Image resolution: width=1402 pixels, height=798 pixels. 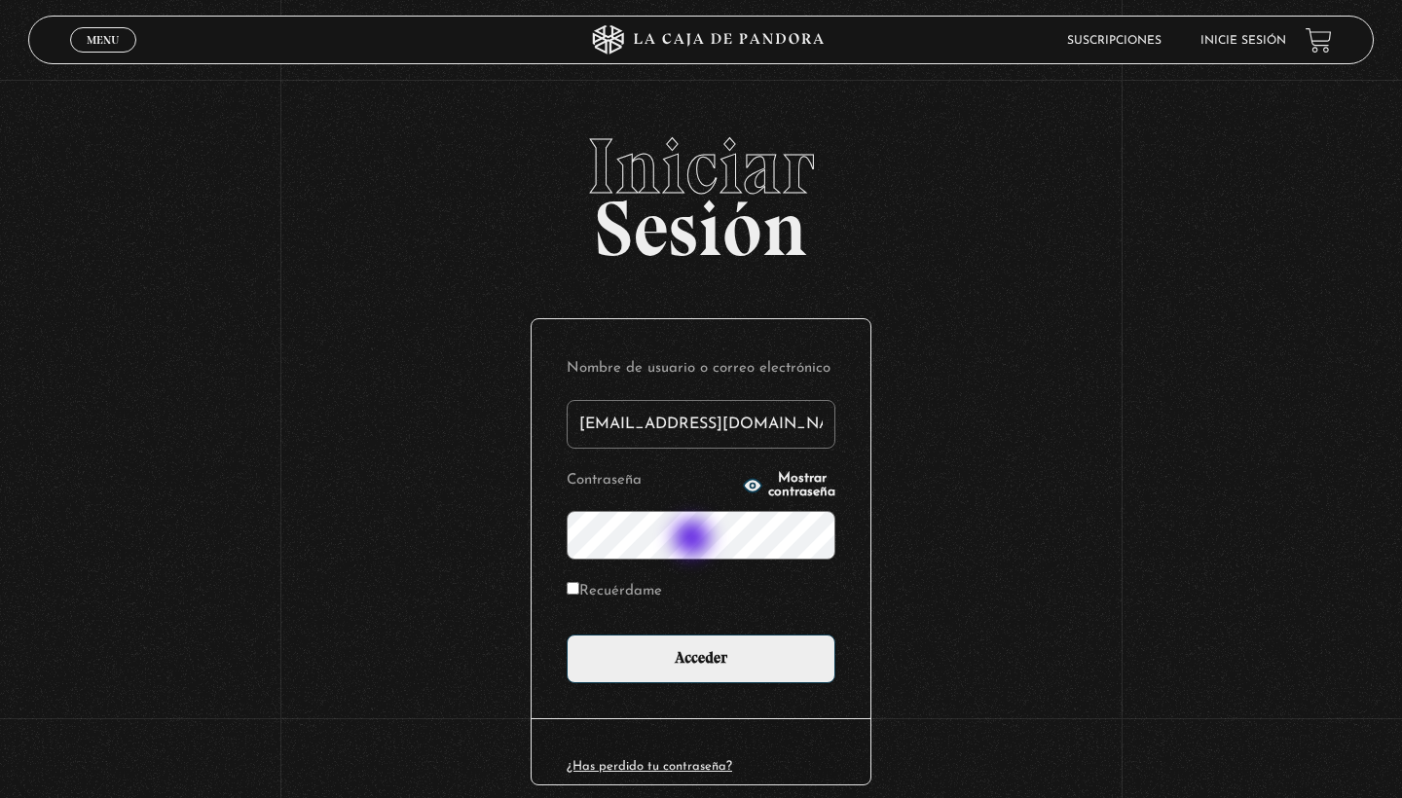 I want to click on input: Recuérdame, so click(x=572, y=588).